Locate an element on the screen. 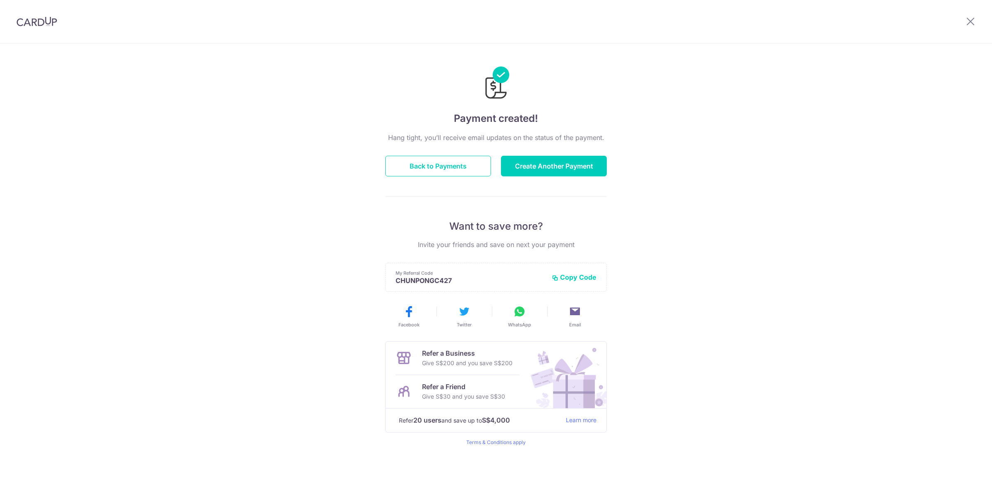 The image size is (992, 492). button: Back to Payments is located at coordinates (438, 166).